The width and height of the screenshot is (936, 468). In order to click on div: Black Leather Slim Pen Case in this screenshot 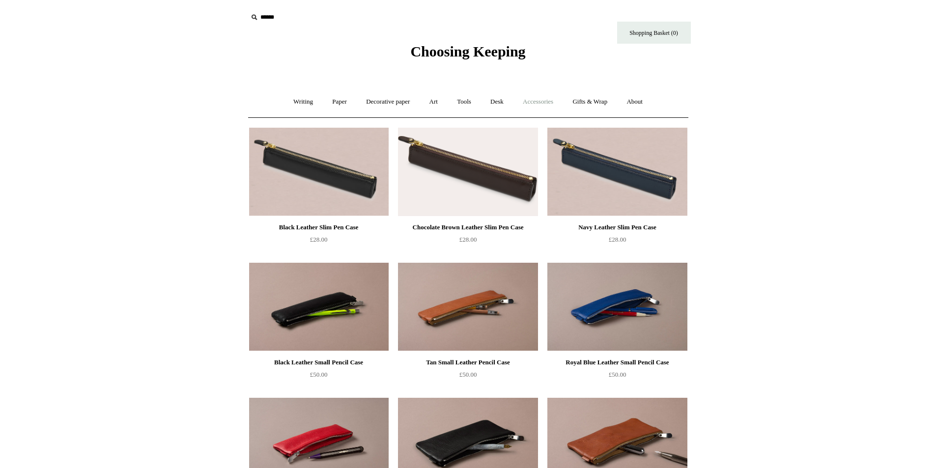, I will do `click(319, 227)`.